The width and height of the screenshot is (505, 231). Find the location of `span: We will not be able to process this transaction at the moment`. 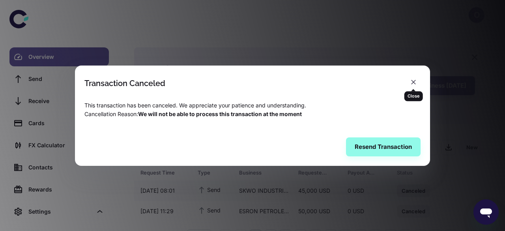

span: We will not be able to process this transaction at the moment is located at coordinates (220, 114).